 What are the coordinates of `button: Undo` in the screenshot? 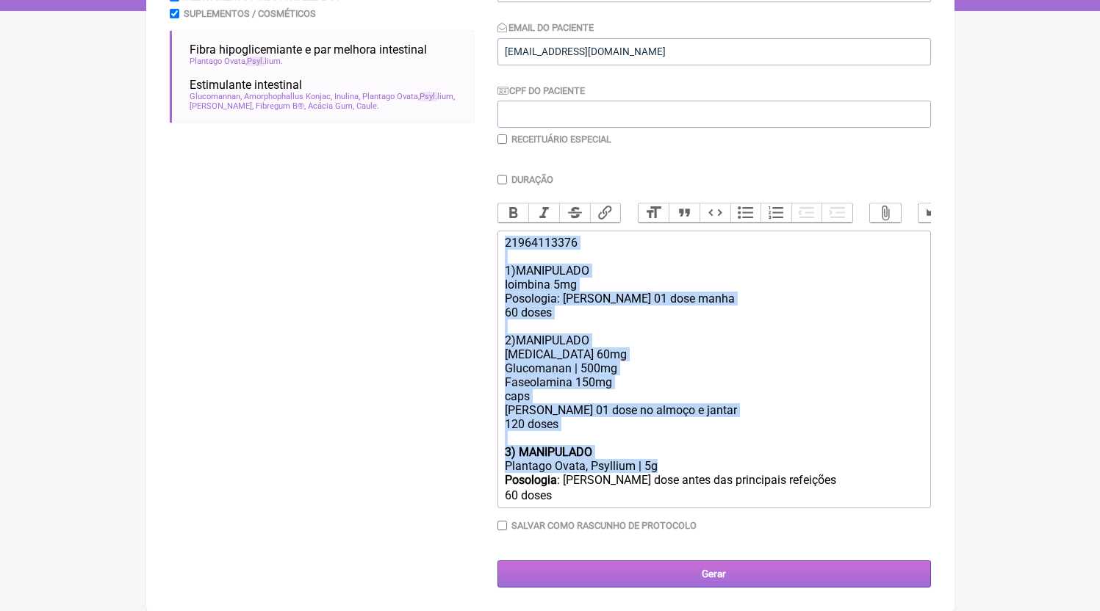 It's located at (934, 213).